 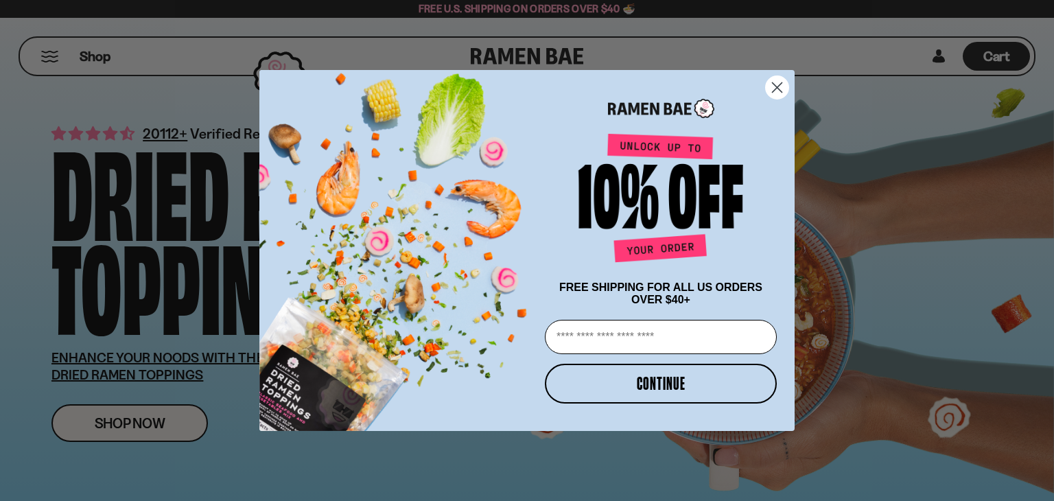 I want to click on img: Ramen Bae Logo, so click(x=661, y=108).